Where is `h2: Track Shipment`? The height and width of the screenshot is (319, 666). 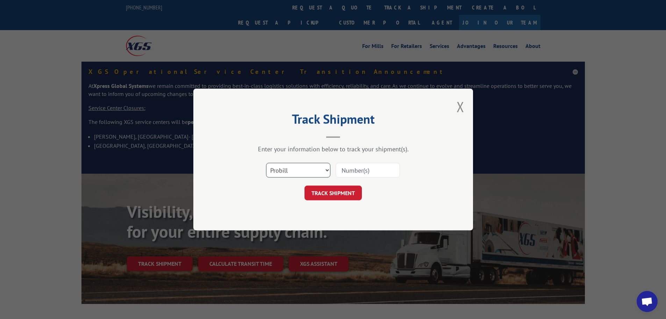
h2: Track Shipment is located at coordinates (333, 121).